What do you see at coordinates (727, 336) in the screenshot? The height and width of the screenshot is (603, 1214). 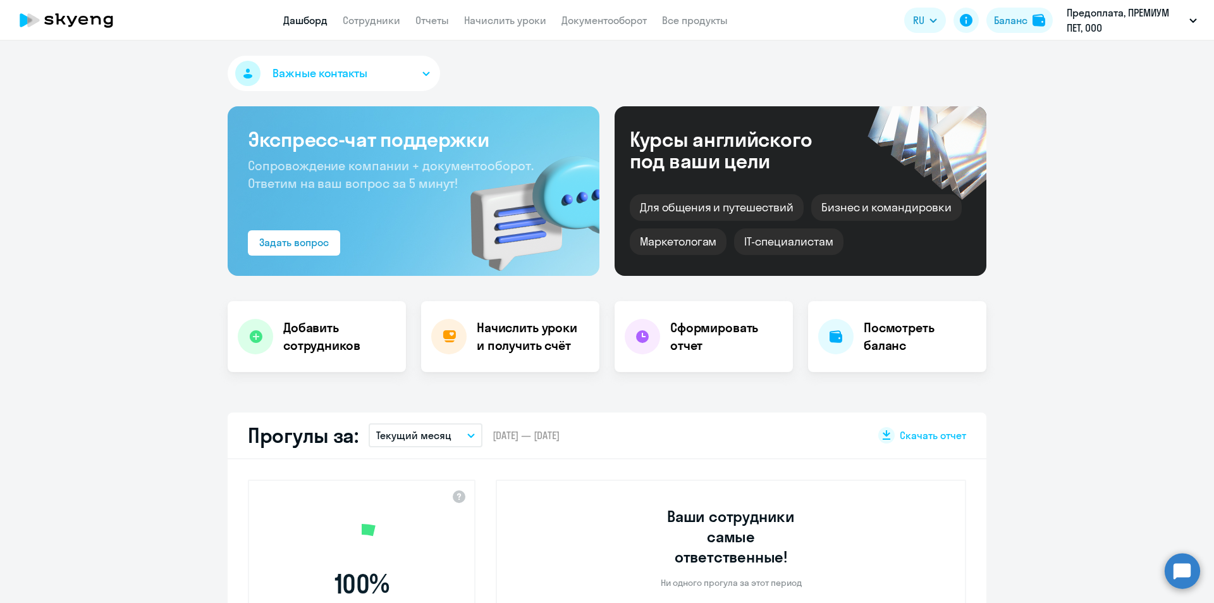 I see `h4: Сформировать отчет` at bounding box center [727, 336].